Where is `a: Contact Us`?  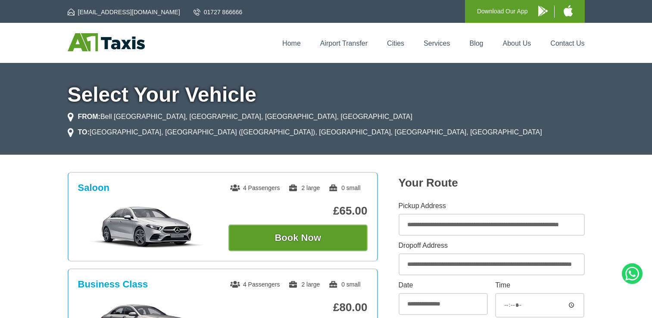
a: Contact Us is located at coordinates (567, 43).